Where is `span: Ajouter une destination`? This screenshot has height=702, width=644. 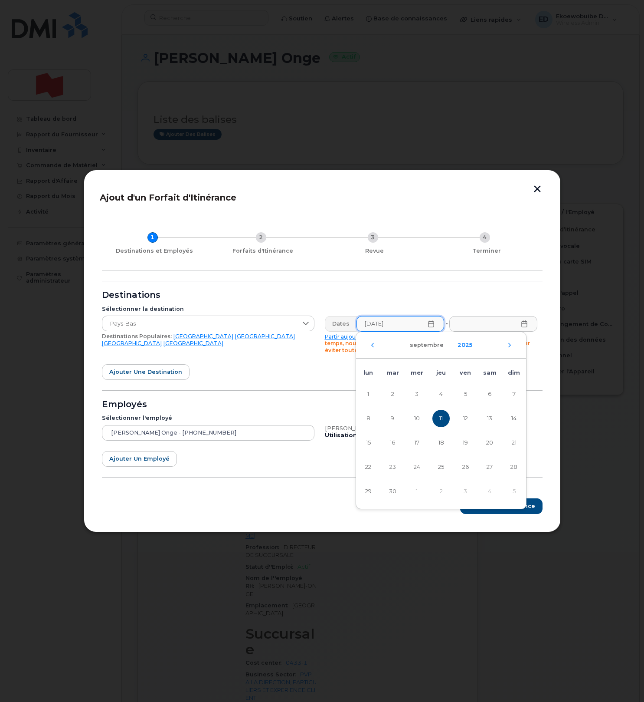 span: Ajouter une destination is located at coordinates (146, 372).